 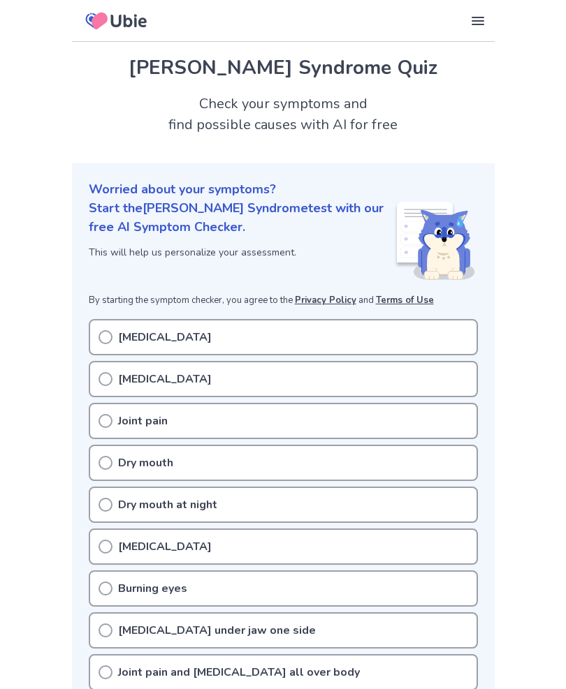 I want to click on p: This will help us personalize your assessment., so click(x=241, y=252).